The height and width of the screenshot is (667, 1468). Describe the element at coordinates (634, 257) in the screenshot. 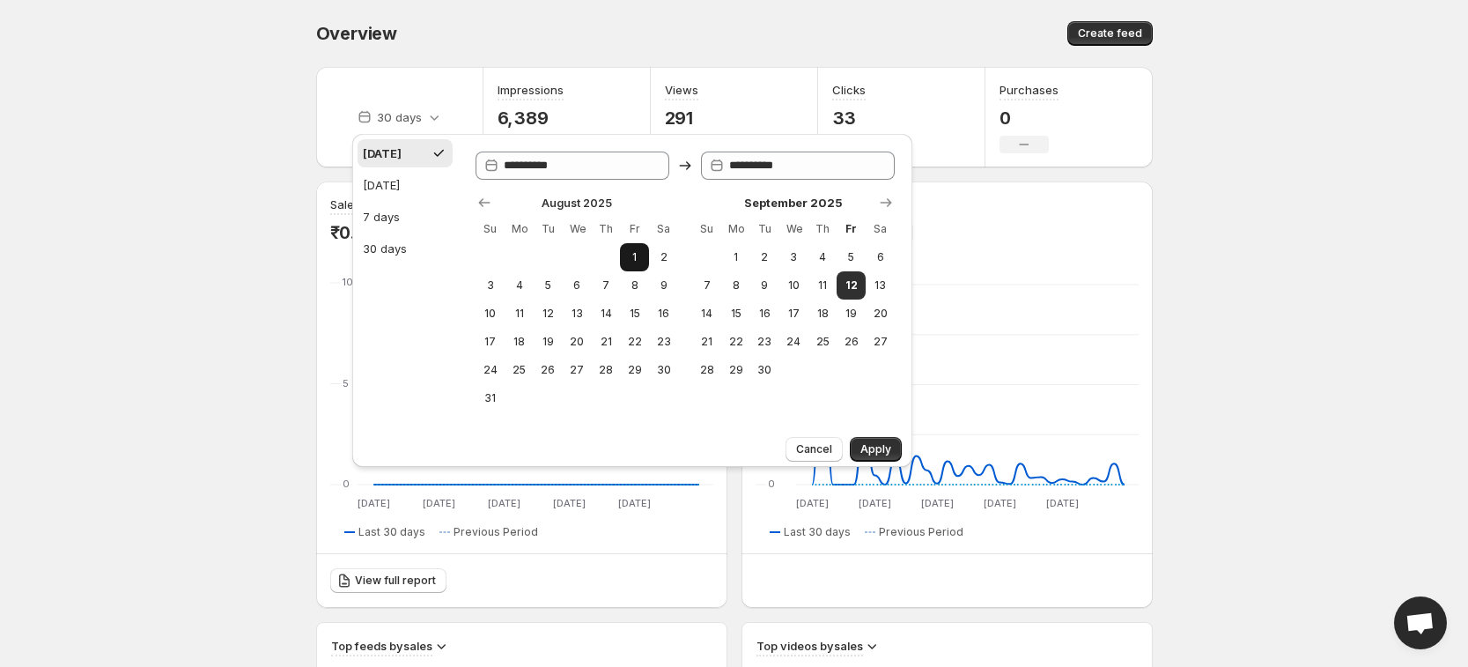

I see `button: Friday August 1 2025` at that location.